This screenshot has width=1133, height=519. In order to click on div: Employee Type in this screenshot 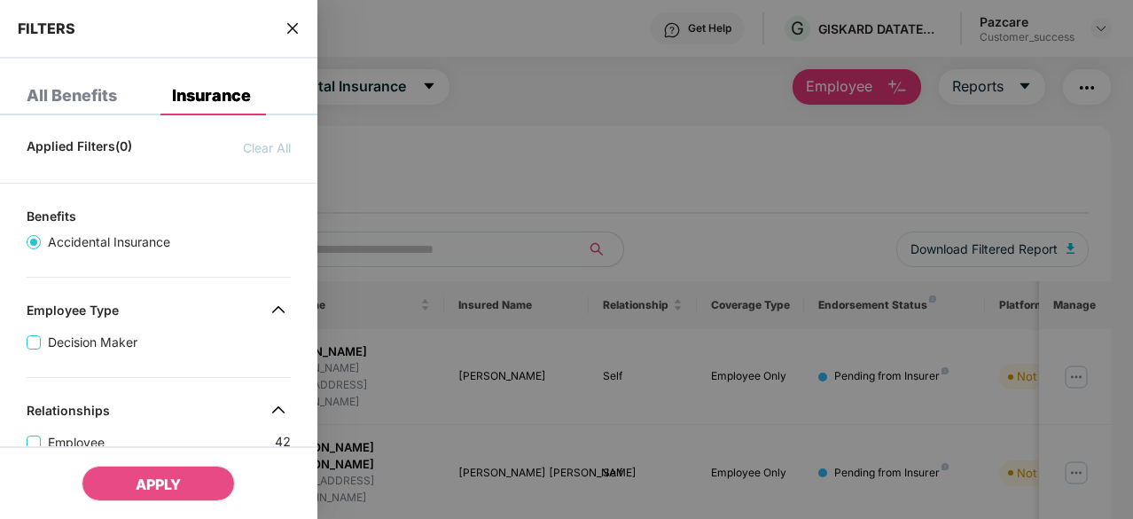, I will do `click(73, 313)`.